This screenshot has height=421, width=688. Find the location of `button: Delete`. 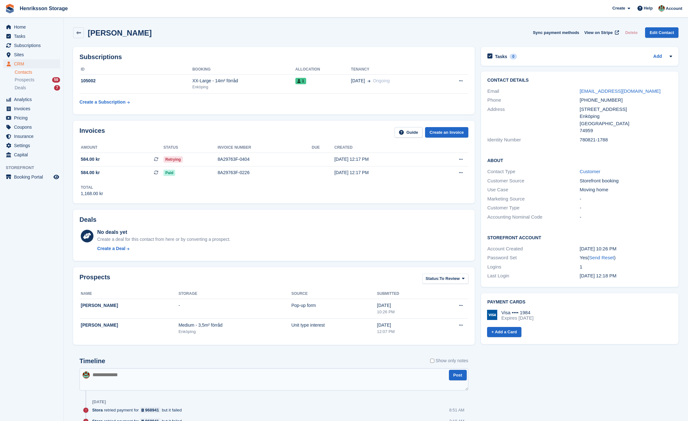

button: Delete is located at coordinates (631, 32).